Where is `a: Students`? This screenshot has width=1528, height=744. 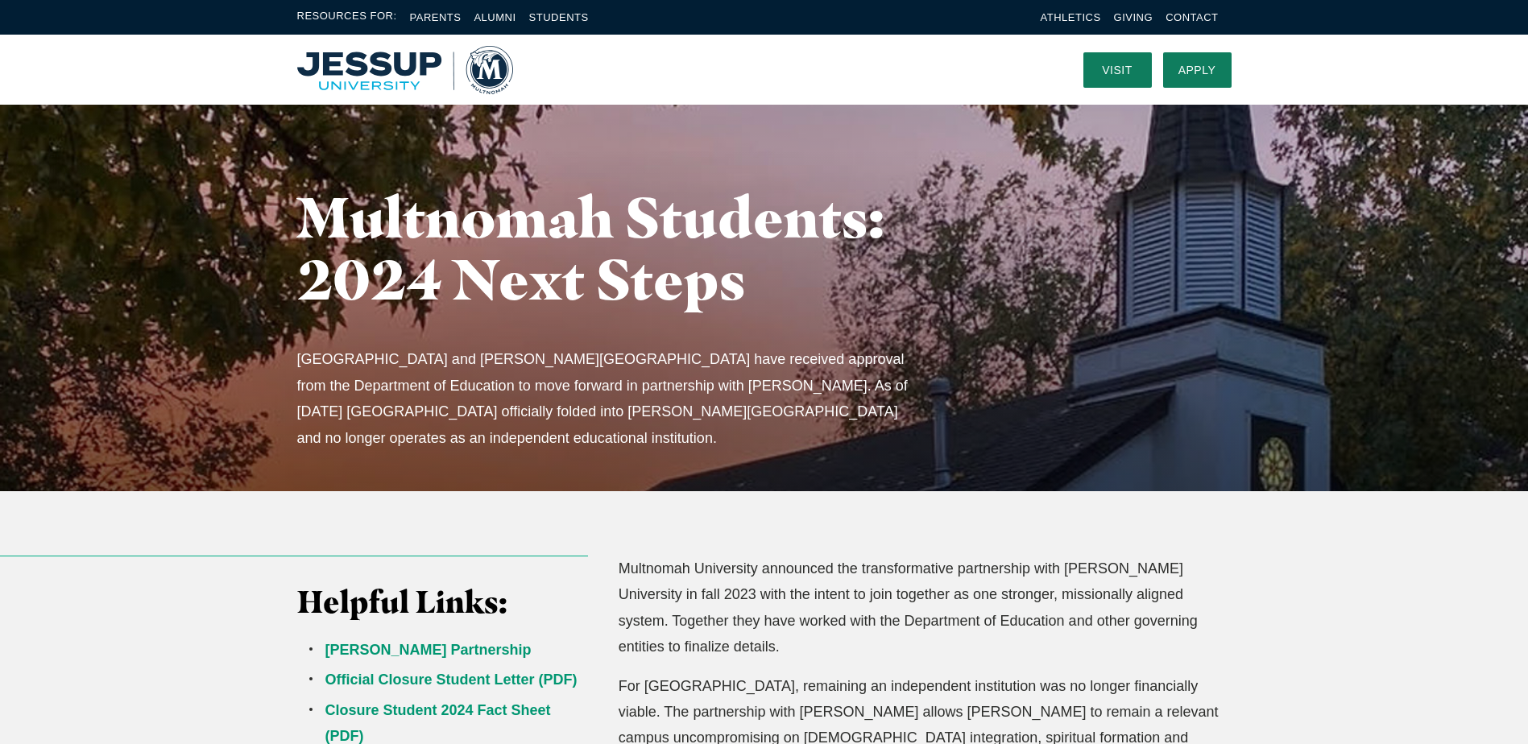 a: Students is located at coordinates (559, 17).